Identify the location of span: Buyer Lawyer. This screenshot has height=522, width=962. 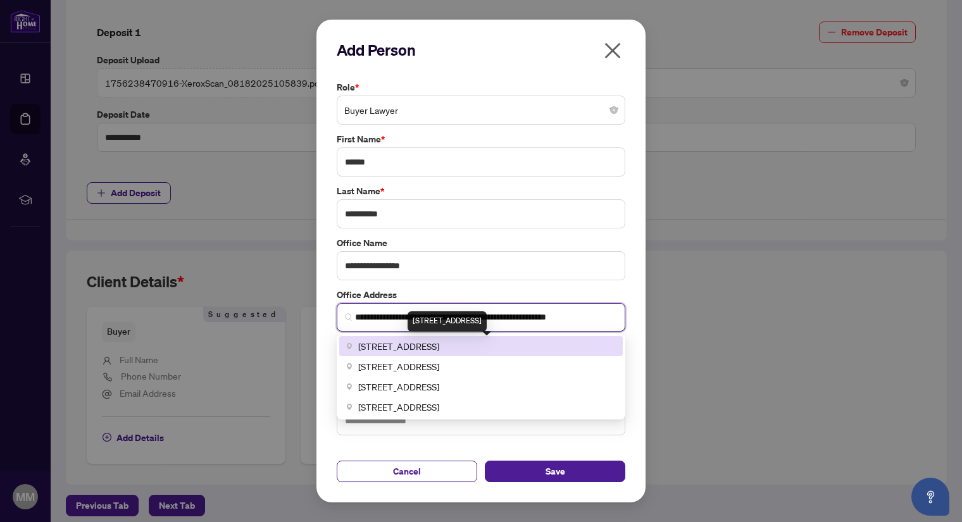
(481, 110).